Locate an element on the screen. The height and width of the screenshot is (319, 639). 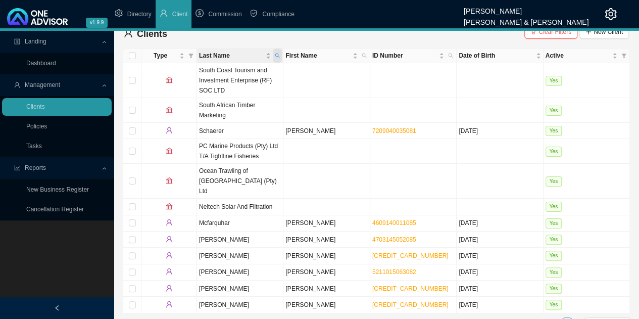
th: Date of Birth is located at coordinates (499, 56).